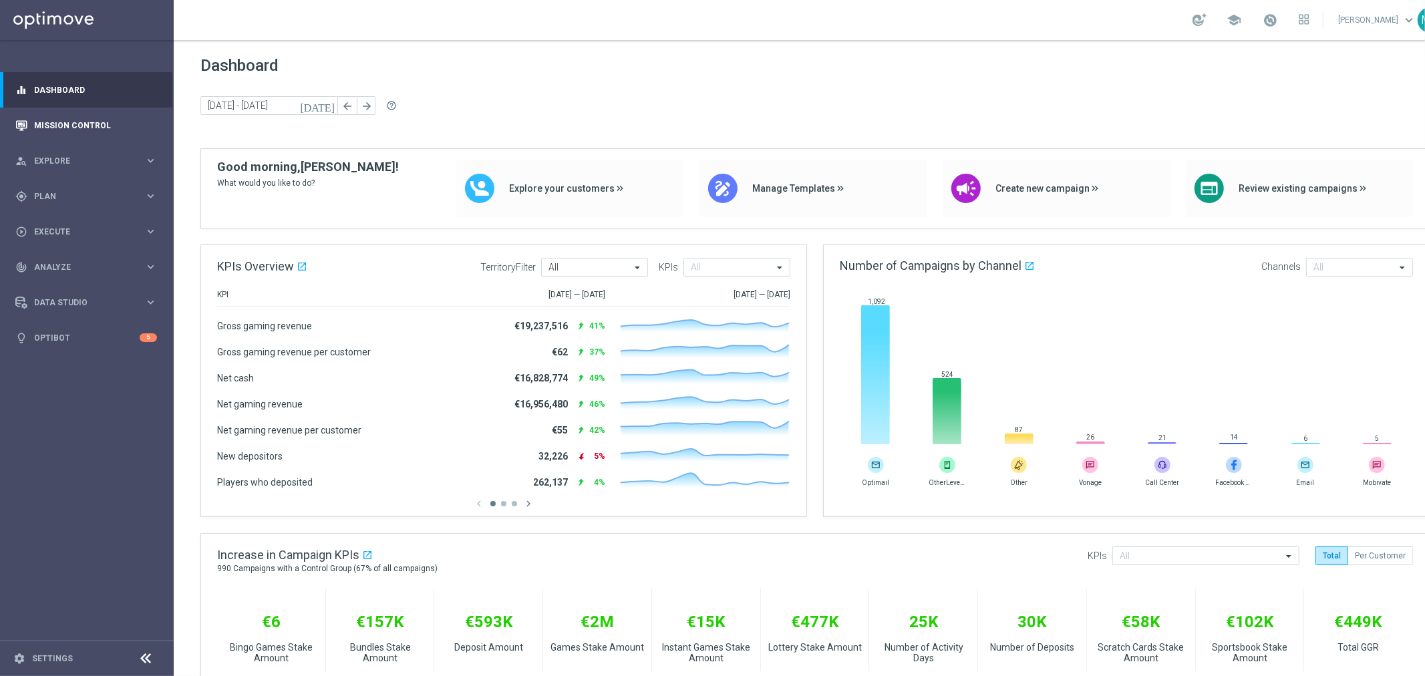  What do you see at coordinates (86, 90) in the screenshot?
I see `button: equalizer Dashboard` at bounding box center [86, 90].